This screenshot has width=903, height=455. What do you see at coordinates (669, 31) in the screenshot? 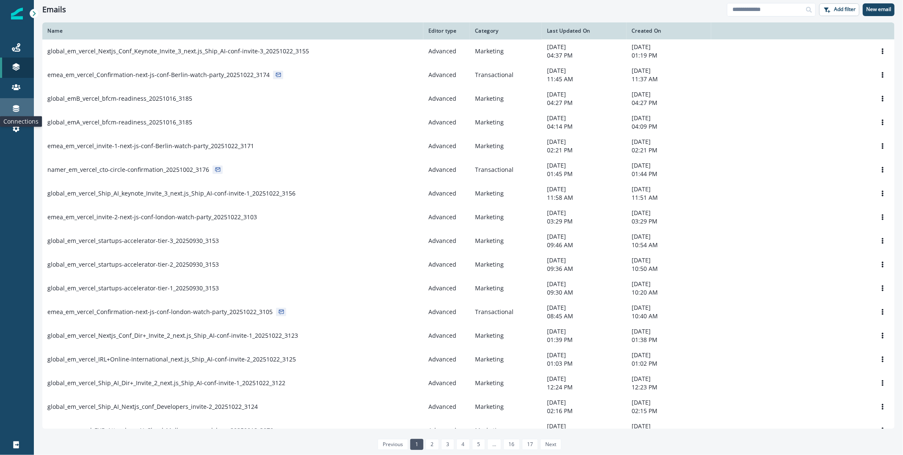
I see `div: Created On` at bounding box center [669, 31].